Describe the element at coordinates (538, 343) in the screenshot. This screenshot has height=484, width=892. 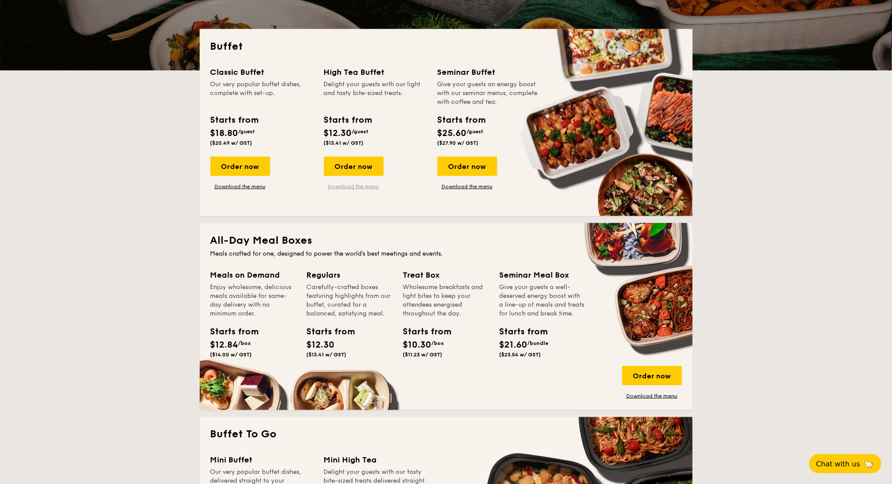
I see `span: /bundle` at that location.